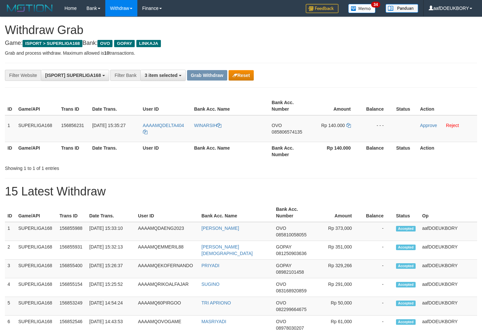  I want to click on span: 34, so click(376, 5).